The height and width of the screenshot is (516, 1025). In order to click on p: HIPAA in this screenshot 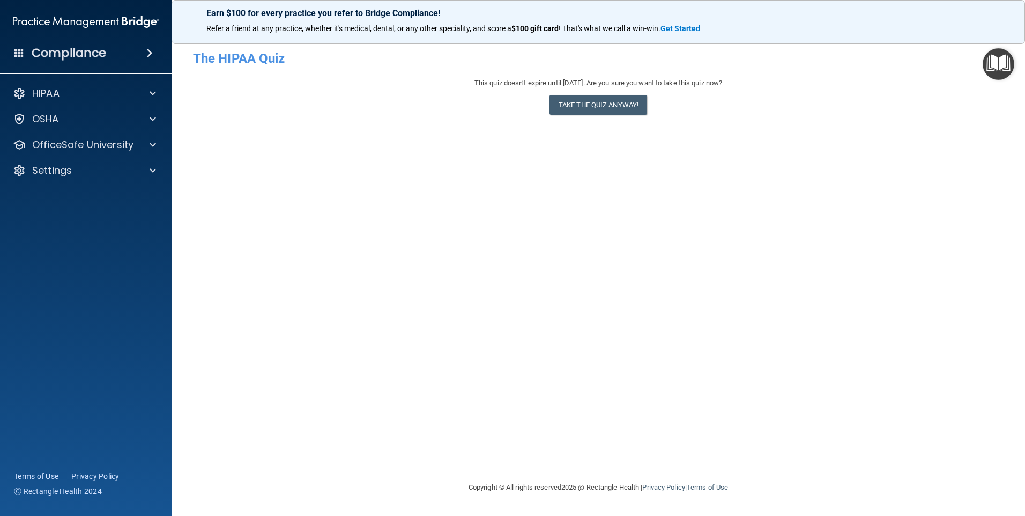, I will do `click(46, 93)`.